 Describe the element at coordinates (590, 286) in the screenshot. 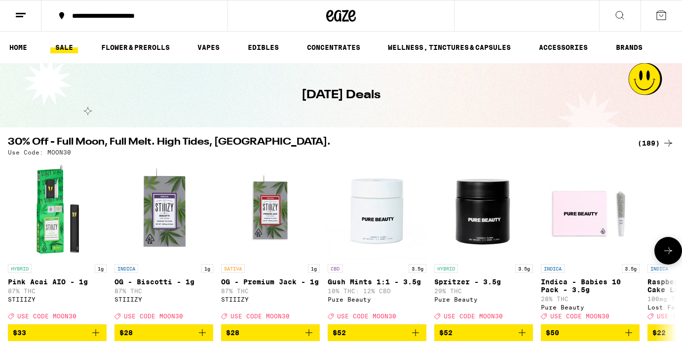

I see `p: Indica - Babies 10 Pack - 3.5g` at that location.